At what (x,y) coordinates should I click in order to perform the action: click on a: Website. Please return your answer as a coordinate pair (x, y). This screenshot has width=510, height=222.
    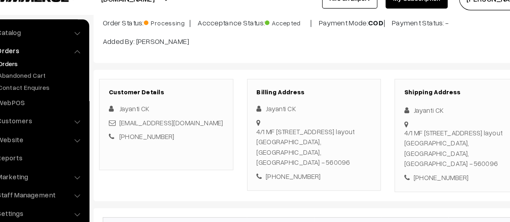
    Looking at the image, I should click on (58, 138).